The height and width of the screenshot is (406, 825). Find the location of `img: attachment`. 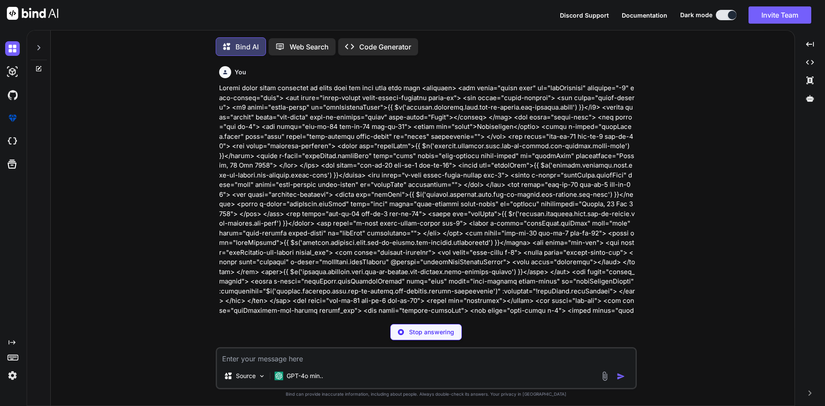

img: attachment is located at coordinates (604, 376).